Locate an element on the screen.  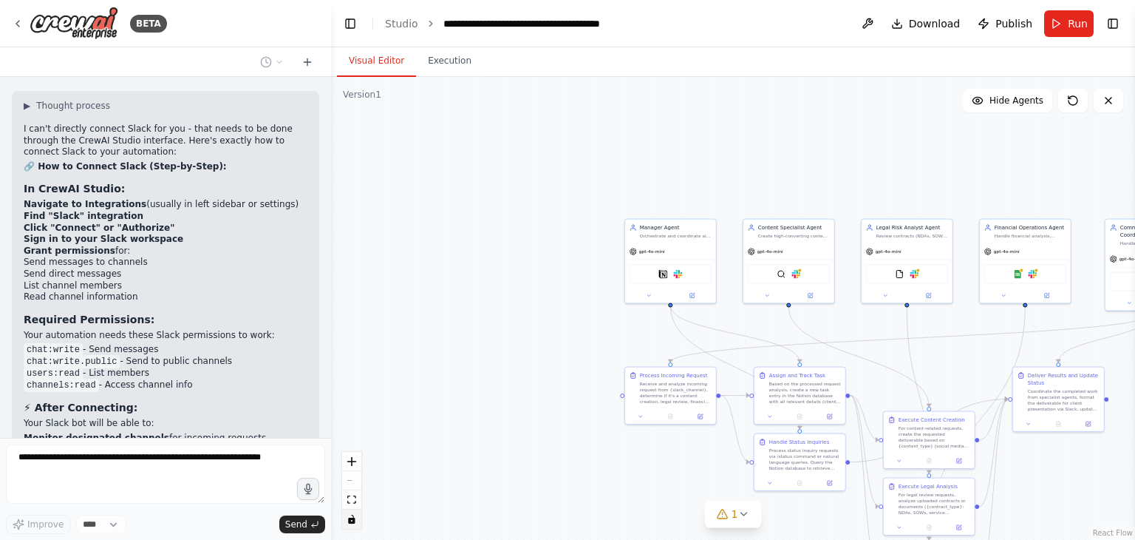
button: Hide Agents is located at coordinates (1007, 101).